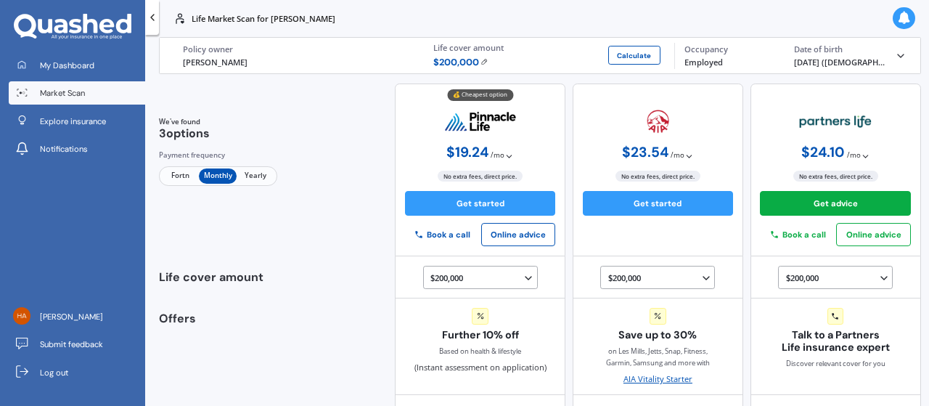 The height and width of the screenshot is (406, 929). I want to click on div: Based on health & lifestyle, so click(480, 351).